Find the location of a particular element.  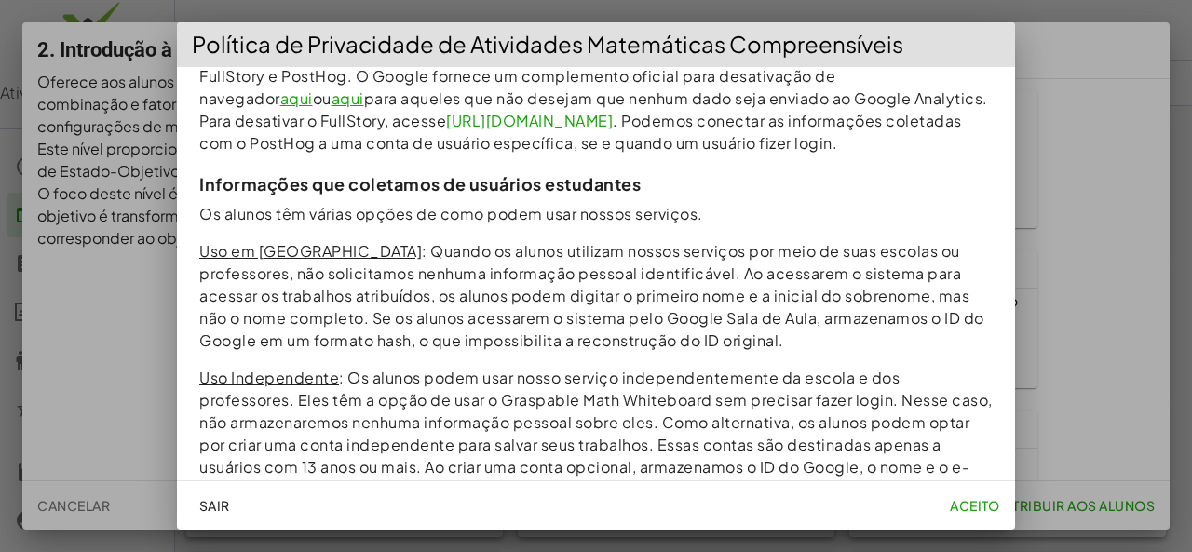

font: Podemos rastrear sua atividade em nosso Serviço de forma anônima por meio do Google Analytics, Fu... is located at coordinates (568, 75).